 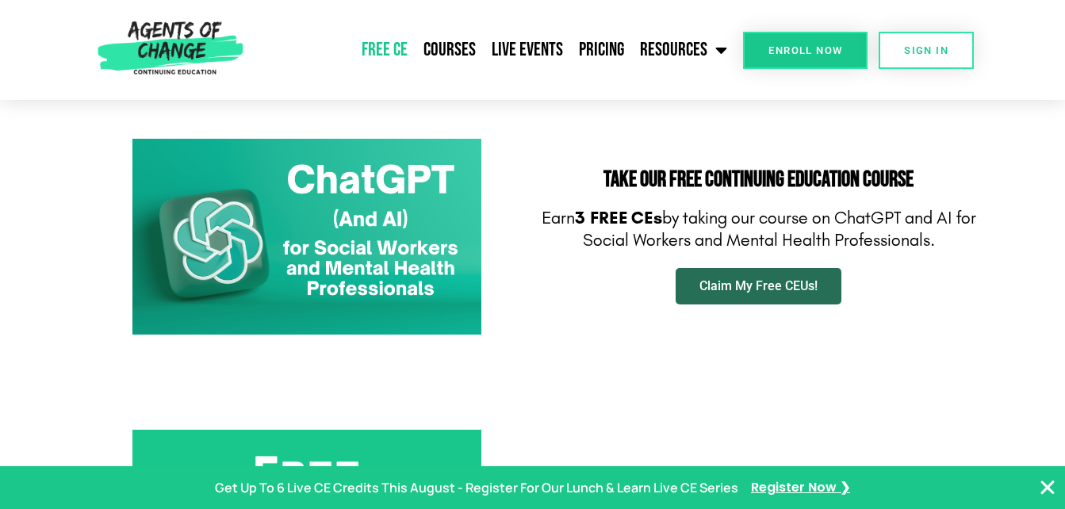 What do you see at coordinates (450, 50) in the screenshot?
I see `a: Courses` at bounding box center [450, 50].